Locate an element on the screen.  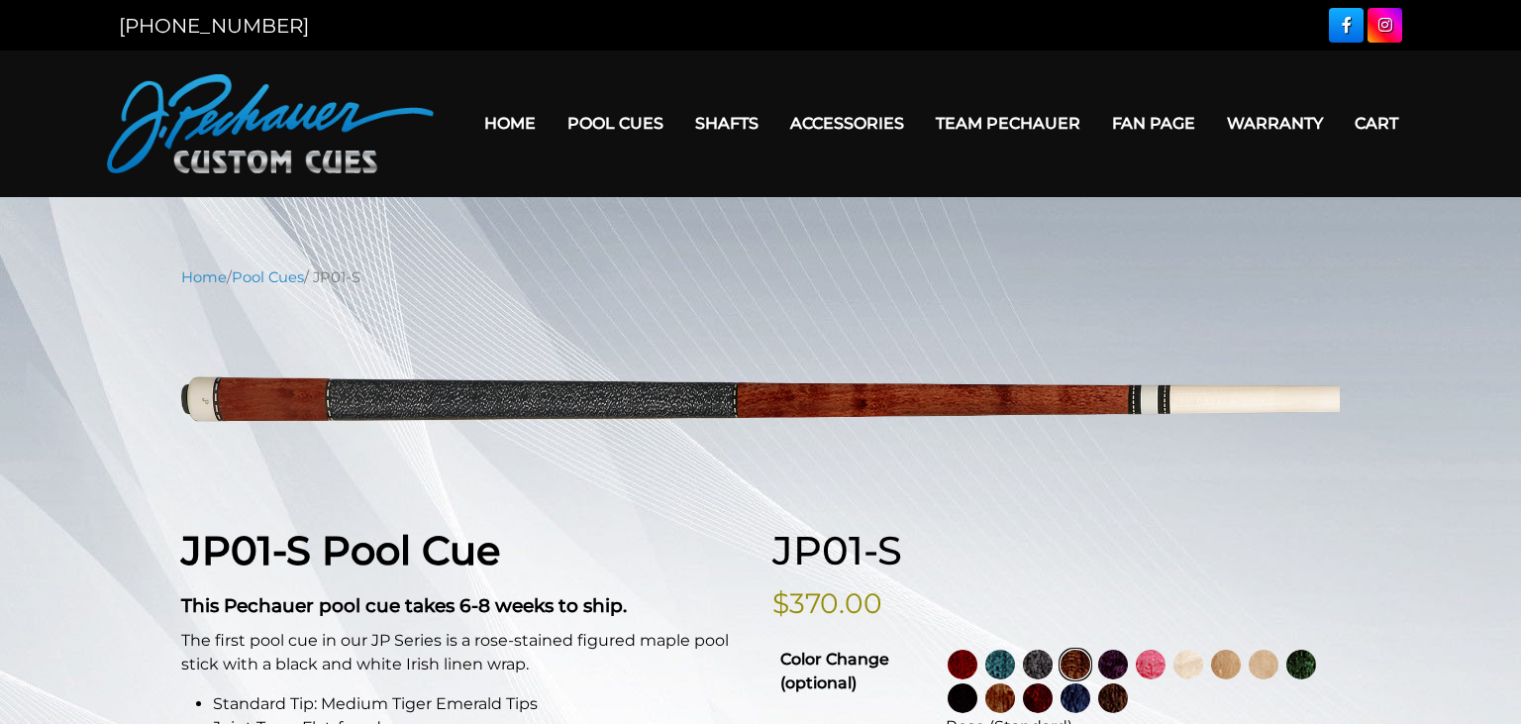
img: Blue is located at coordinates (1075, 698).